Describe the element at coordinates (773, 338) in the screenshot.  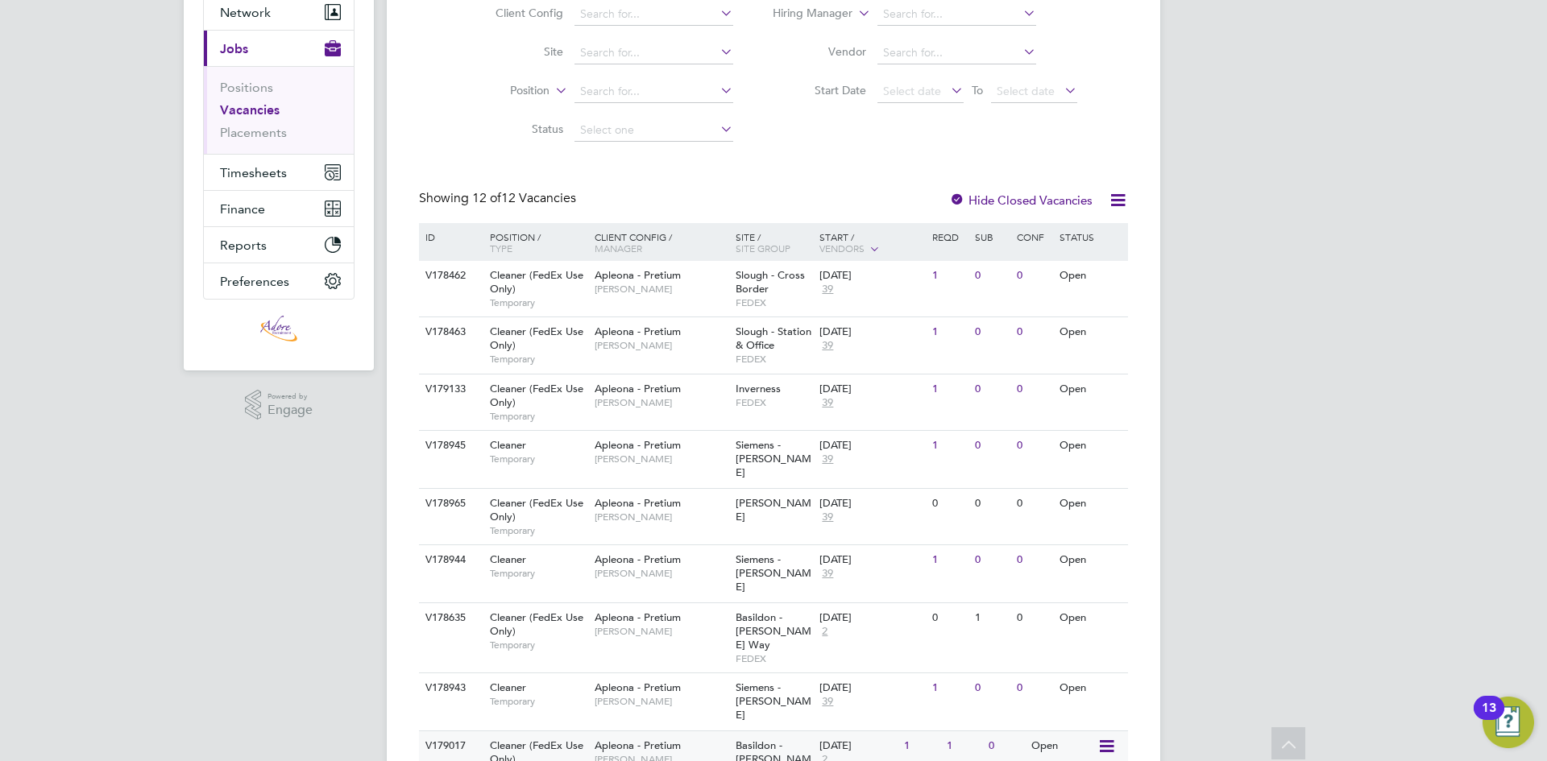
I see `span: Slough - Station & Office` at that location.